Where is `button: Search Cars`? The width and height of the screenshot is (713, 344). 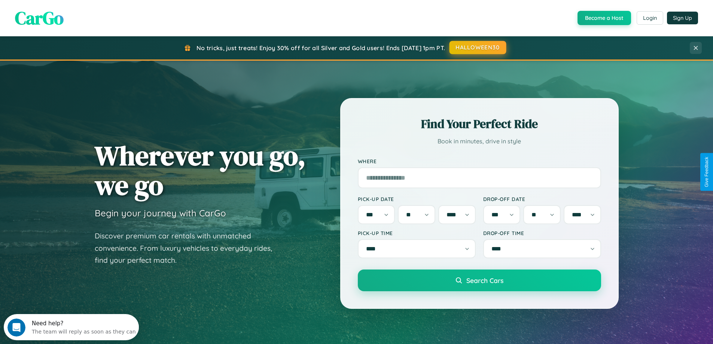 button: Search Cars is located at coordinates (479, 280).